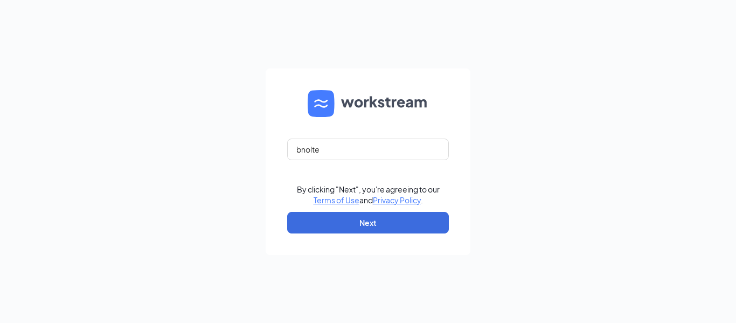 Image resolution: width=736 pixels, height=323 pixels. Describe the element at coordinates (368, 103) in the screenshot. I see `img: WS logo and Workstream text` at that location.